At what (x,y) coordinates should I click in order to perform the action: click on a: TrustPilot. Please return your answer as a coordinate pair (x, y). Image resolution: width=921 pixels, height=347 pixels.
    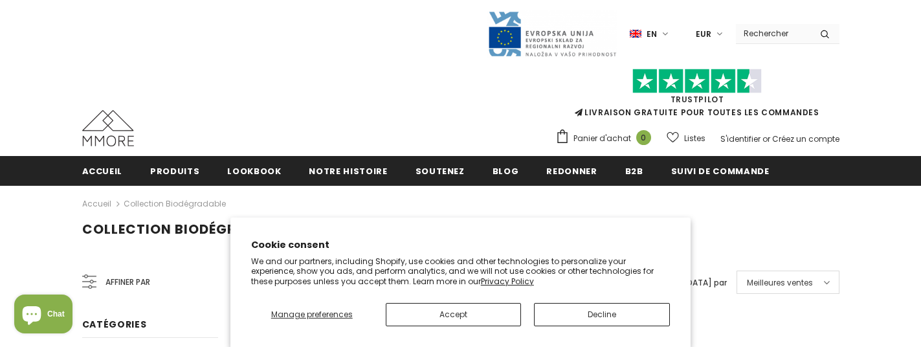
    Looking at the image, I should click on (697, 99).